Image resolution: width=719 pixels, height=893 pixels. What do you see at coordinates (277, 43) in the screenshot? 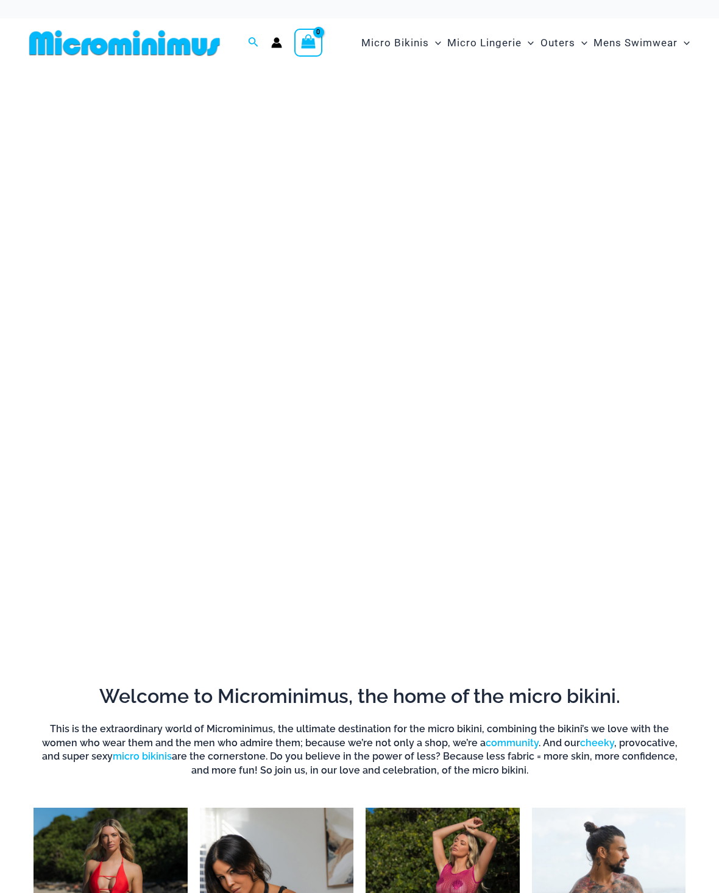
I see `a: Account icon link` at bounding box center [277, 43].